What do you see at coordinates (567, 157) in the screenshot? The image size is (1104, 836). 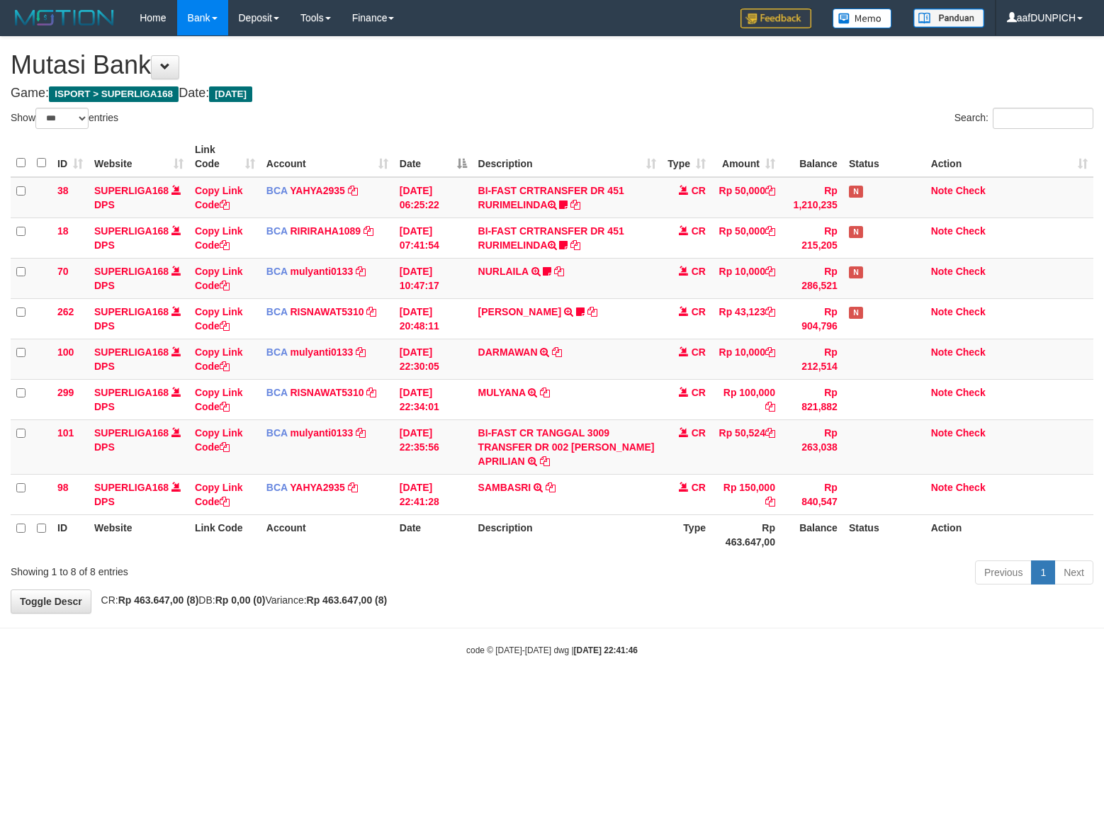 I see `th: Description: activate to sort column ascending` at bounding box center [567, 157].